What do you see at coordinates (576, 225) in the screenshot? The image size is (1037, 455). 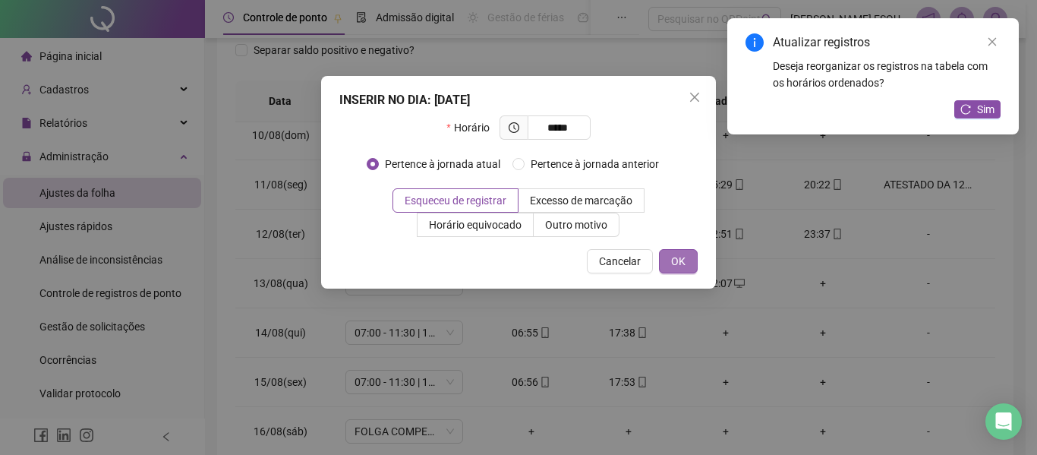 I see `span: Outro motivo` at bounding box center [576, 225].